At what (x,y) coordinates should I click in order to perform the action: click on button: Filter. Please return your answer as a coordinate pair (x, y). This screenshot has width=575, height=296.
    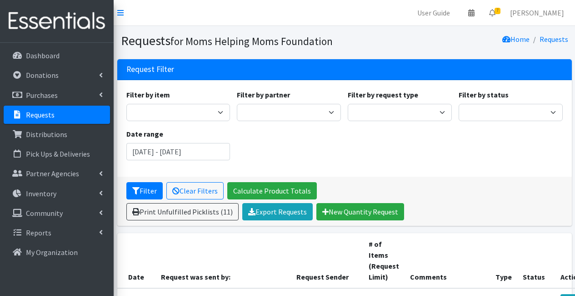
    Looking at the image, I should click on (145, 191).